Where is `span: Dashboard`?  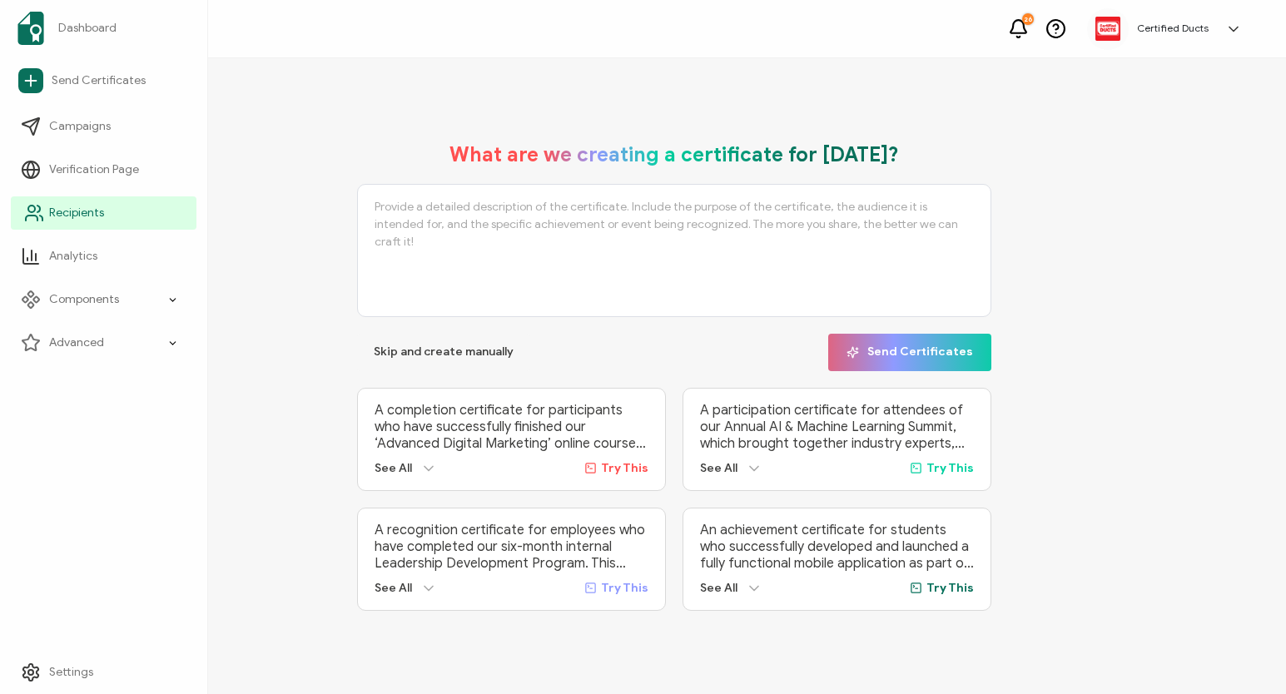
span: Dashboard is located at coordinates (87, 28).